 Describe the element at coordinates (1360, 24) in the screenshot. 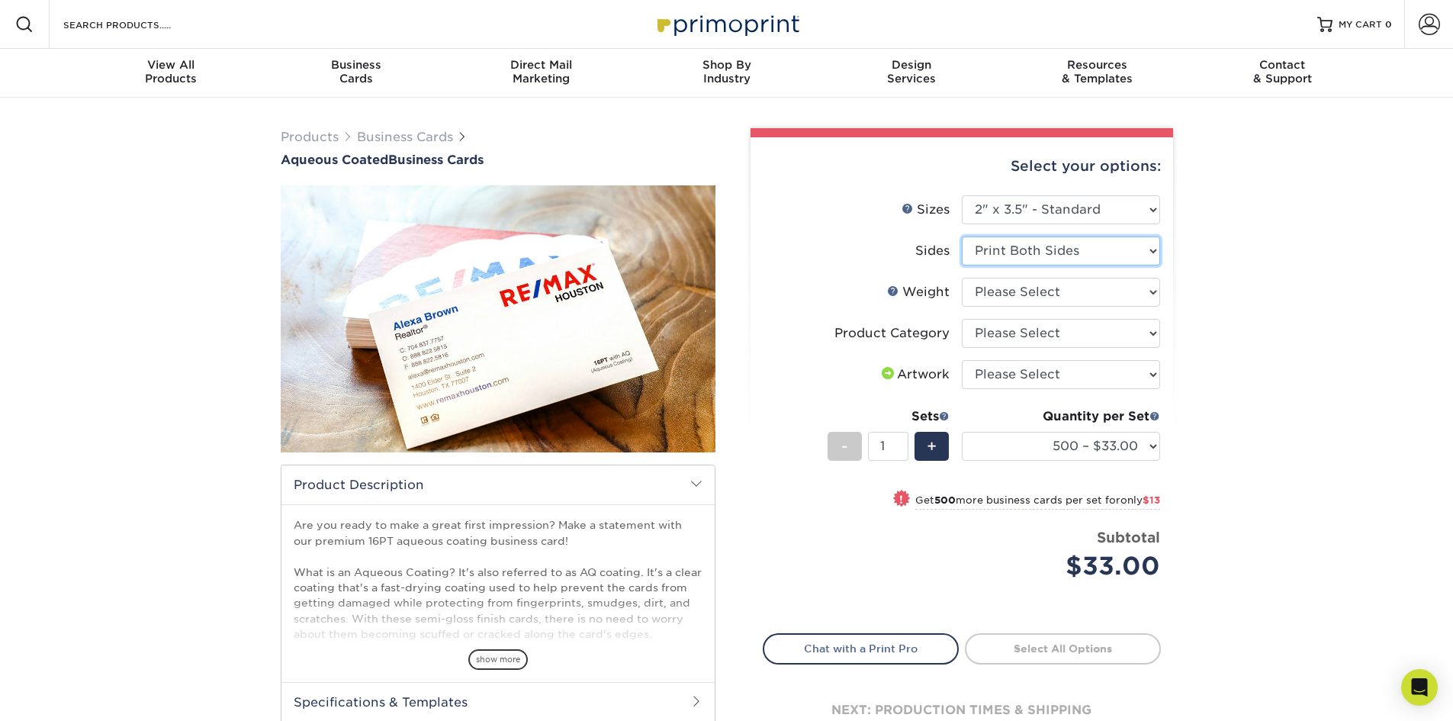

I see `span: MY CART` at that location.